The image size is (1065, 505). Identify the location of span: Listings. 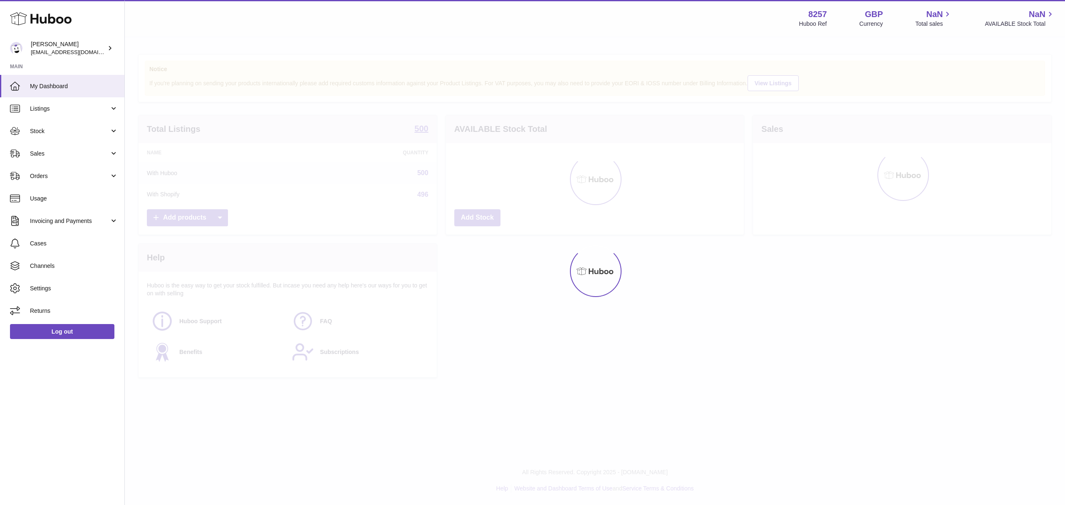
(69, 109).